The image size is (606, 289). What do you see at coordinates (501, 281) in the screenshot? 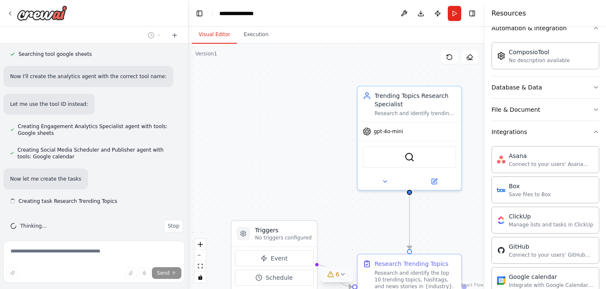
I see `img: Google calendar` at bounding box center [501, 281].